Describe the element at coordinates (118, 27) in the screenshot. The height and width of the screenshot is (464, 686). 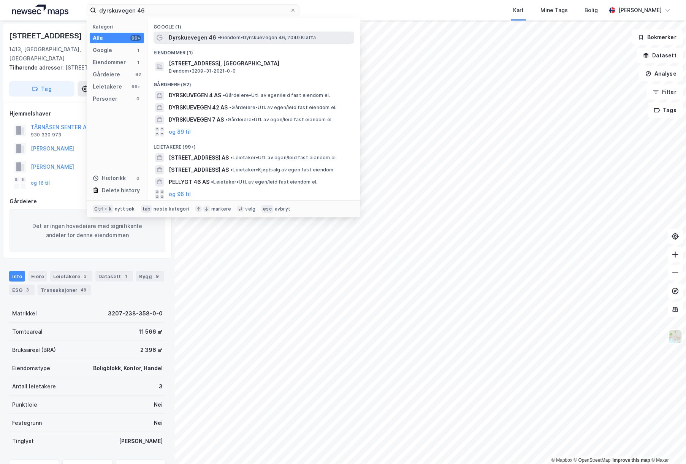
I see `div: Kategori` at that location.